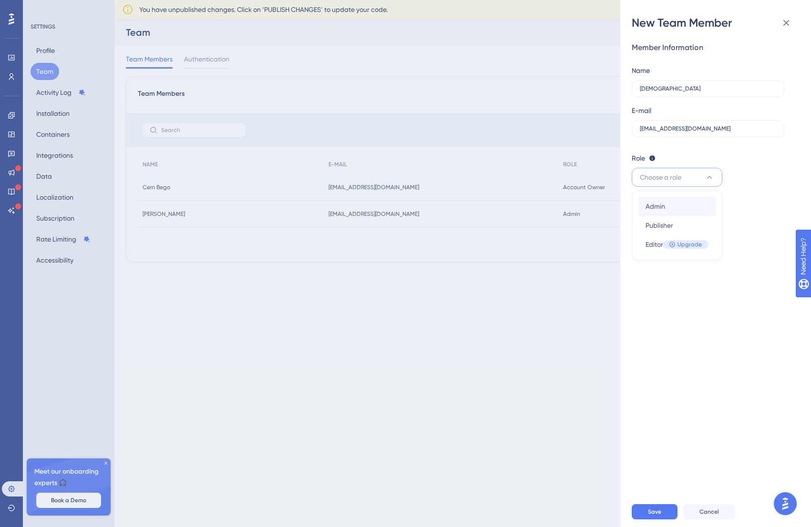 The image size is (811, 527). Describe the element at coordinates (677, 177) in the screenshot. I see `button: Choose a role` at that location.